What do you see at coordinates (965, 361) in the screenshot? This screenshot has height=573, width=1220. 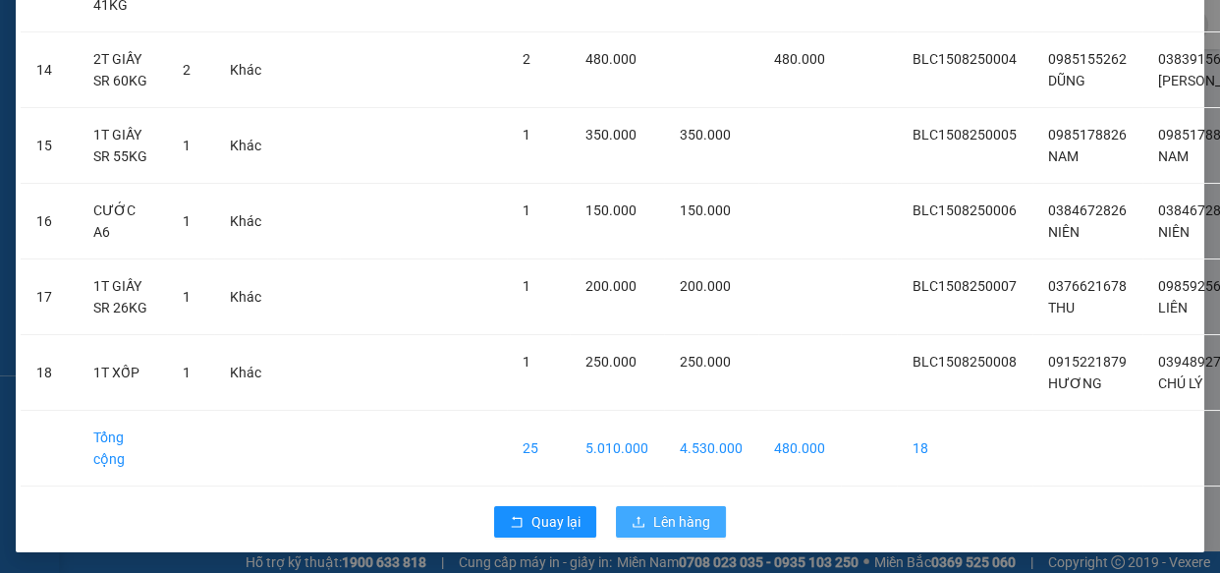 I see `span: BLC1508250008` at bounding box center [965, 361].